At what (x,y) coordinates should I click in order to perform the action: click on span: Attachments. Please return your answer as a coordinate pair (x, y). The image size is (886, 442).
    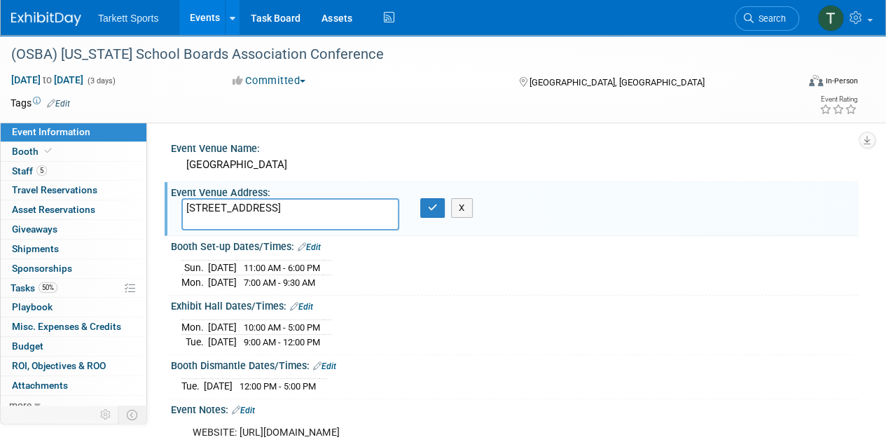
    Looking at the image, I should click on (40, 385).